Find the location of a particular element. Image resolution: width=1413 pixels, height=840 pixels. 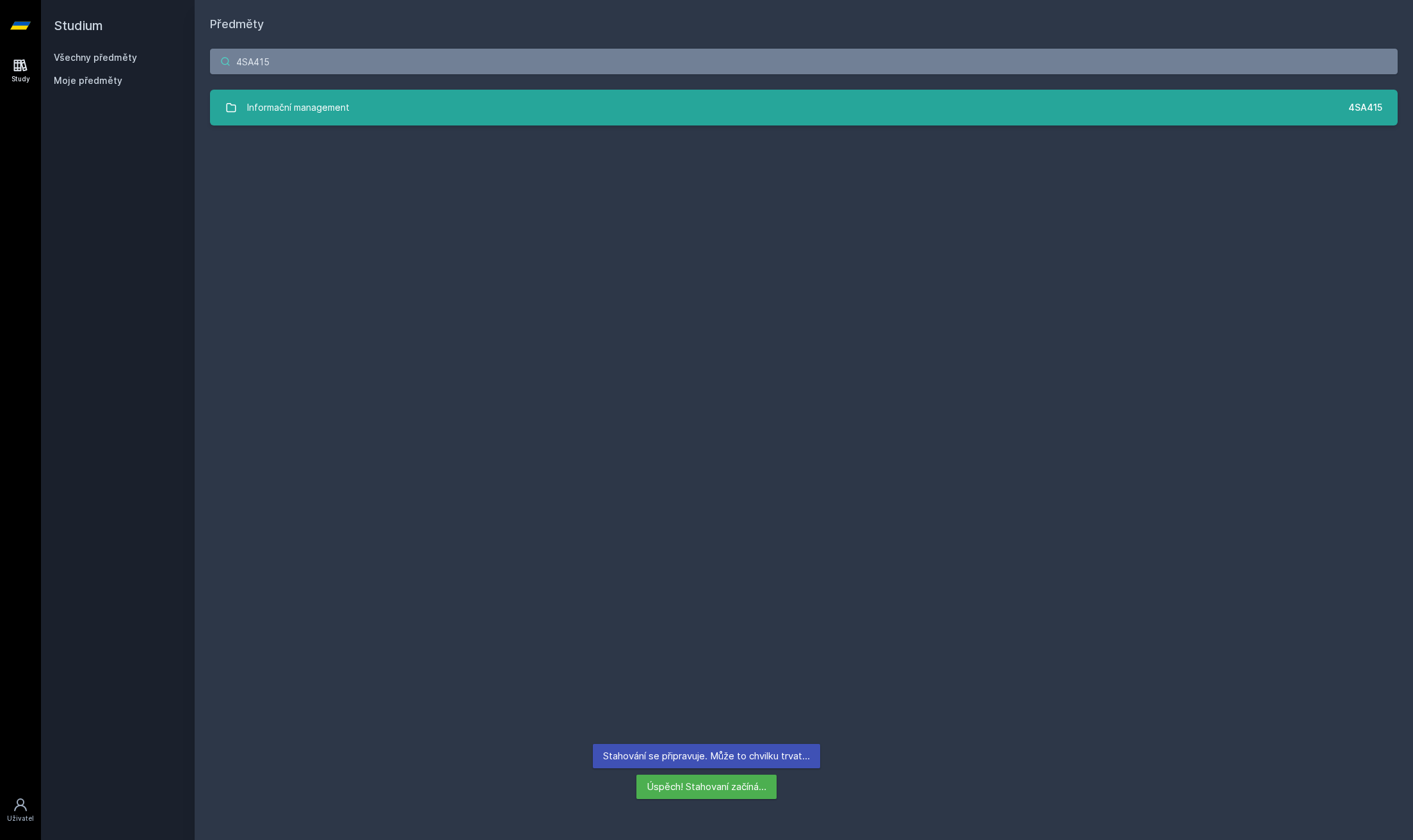

div: Uživatel is located at coordinates (20, 818).